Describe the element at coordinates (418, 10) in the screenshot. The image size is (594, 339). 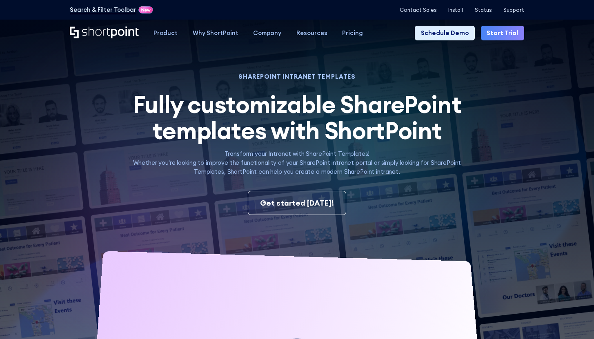
I see `p: Contact Sales` at that location.